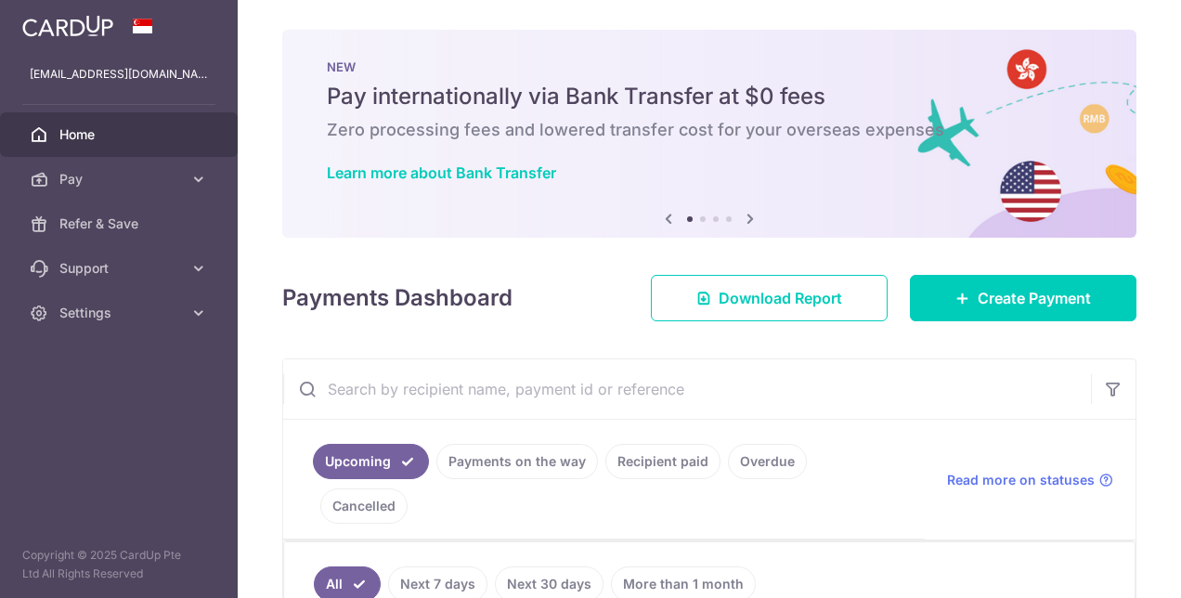  Describe the element at coordinates (710, 67) in the screenshot. I see `p: NEW` at that location.